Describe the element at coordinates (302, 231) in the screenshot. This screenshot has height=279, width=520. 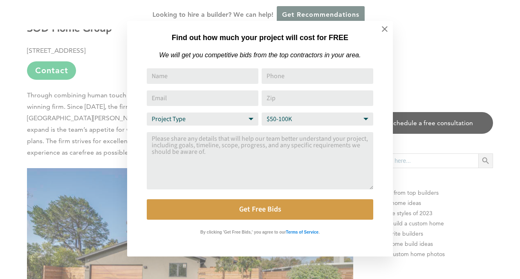
I see `a: Terms of Service` at that location.